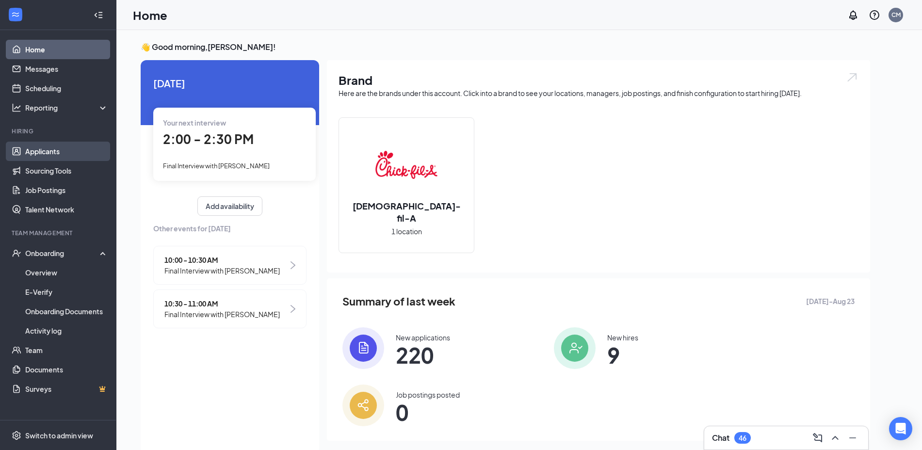 This screenshot has width=922, height=450. Describe the element at coordinates (818, 438) in the screenshot. I see `svg: ComposeMessage` at that location.